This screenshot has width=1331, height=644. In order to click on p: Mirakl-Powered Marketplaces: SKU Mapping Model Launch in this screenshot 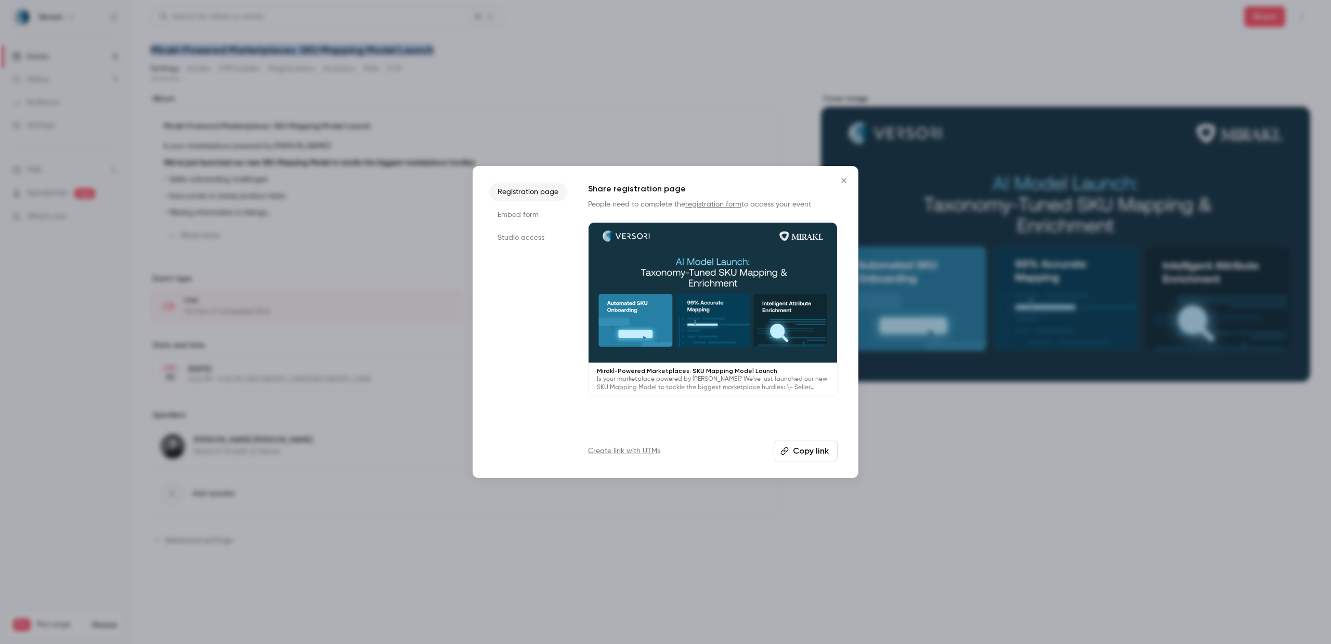, I will do `click(713, 371)`.